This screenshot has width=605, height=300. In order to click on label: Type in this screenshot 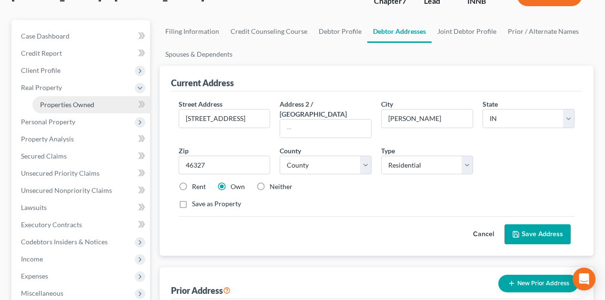, I will do `click(388, 151)`.